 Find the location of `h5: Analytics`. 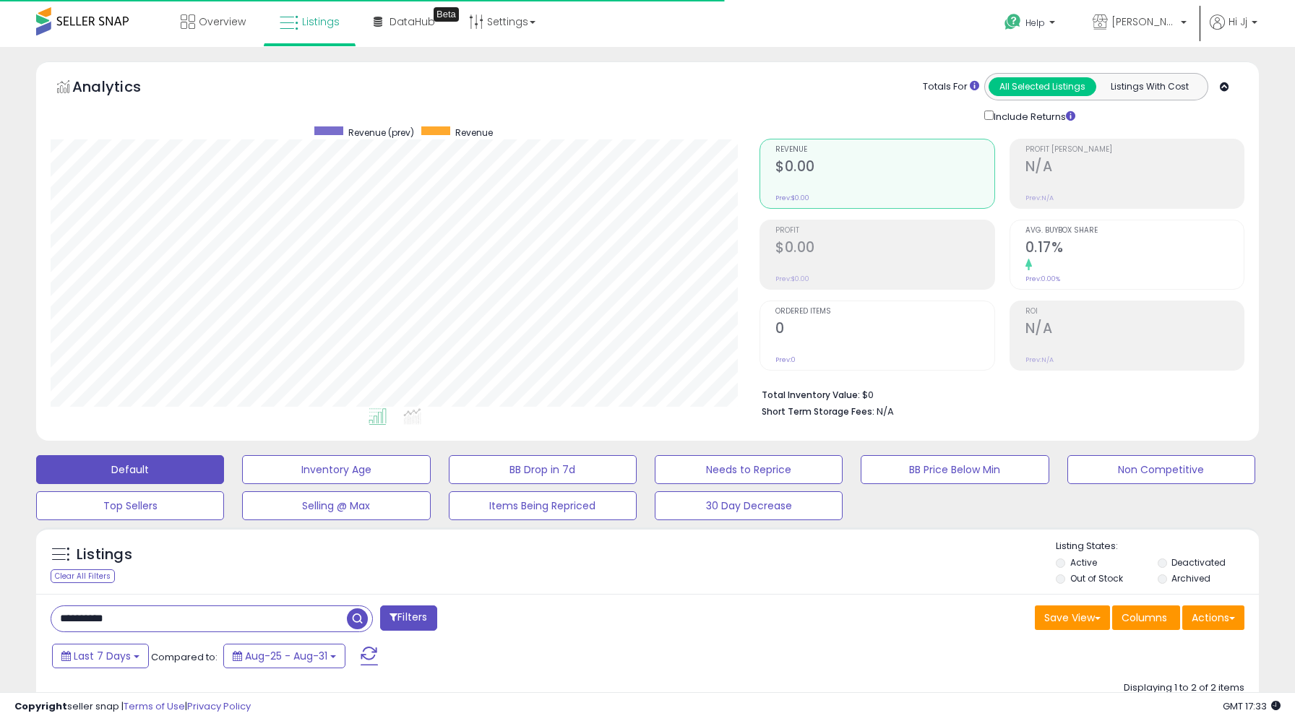

h5: Analytics is located at coordinates (121, 88).